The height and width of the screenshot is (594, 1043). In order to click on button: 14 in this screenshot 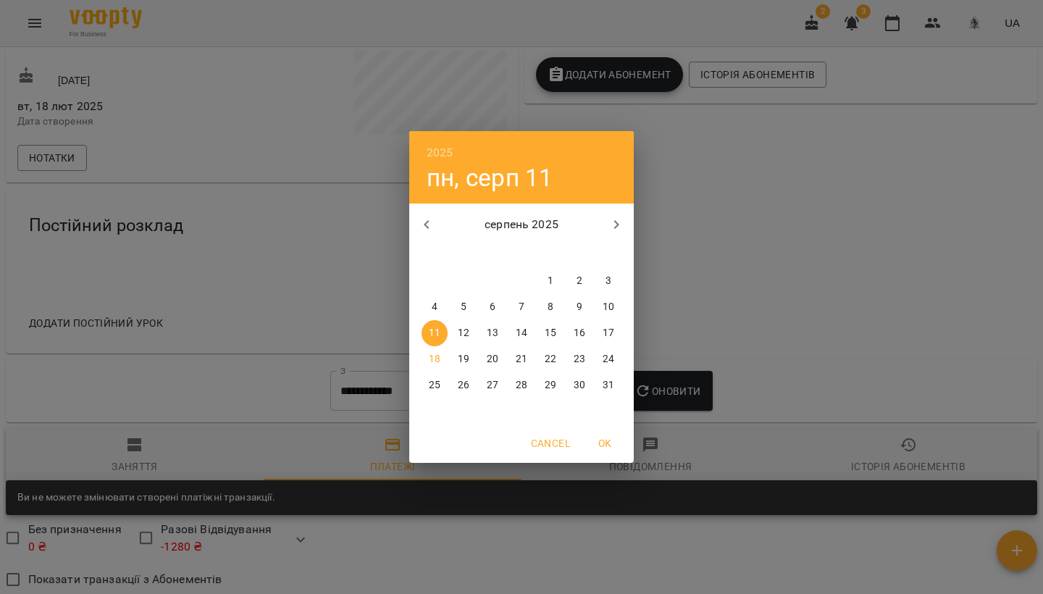, I will do `click(521, 333)`.